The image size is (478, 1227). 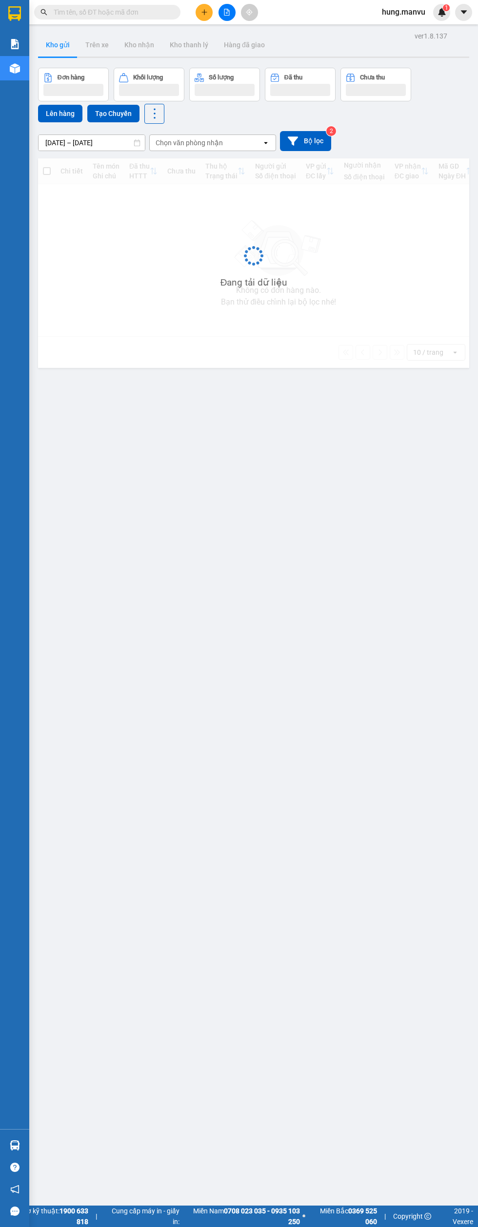 I want to click on img: icon-new-feature, so click(x=441, y=12).